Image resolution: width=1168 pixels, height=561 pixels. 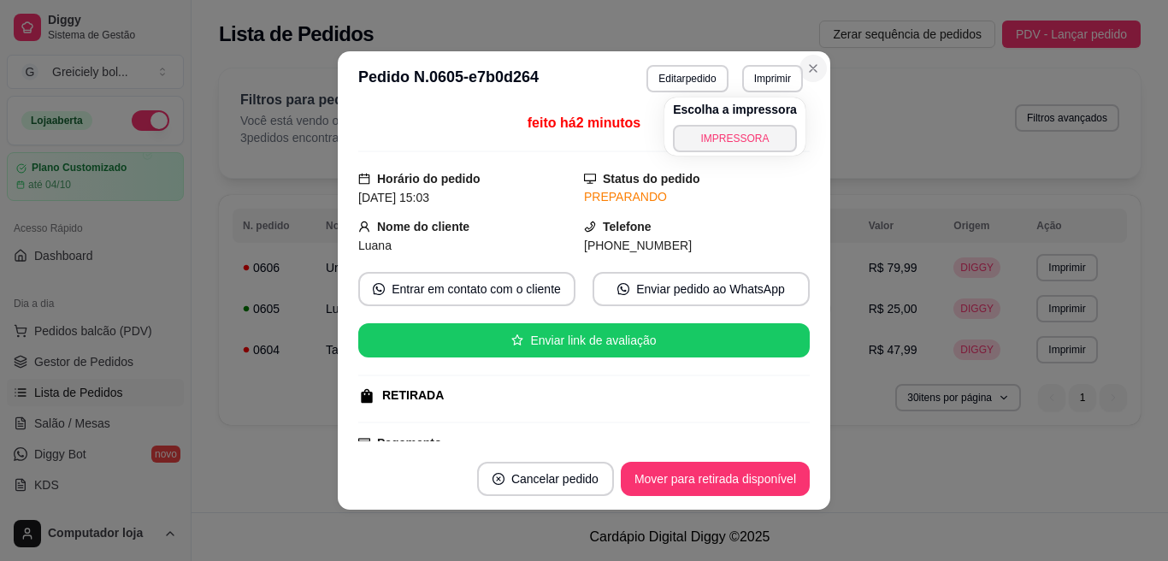 I want to click on button: Editarpedido, so click(x=687, y=79).